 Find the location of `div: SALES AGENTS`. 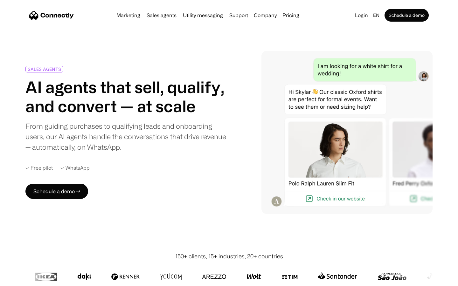

div: SALES AGENTS is located at coordinates (44, 69).